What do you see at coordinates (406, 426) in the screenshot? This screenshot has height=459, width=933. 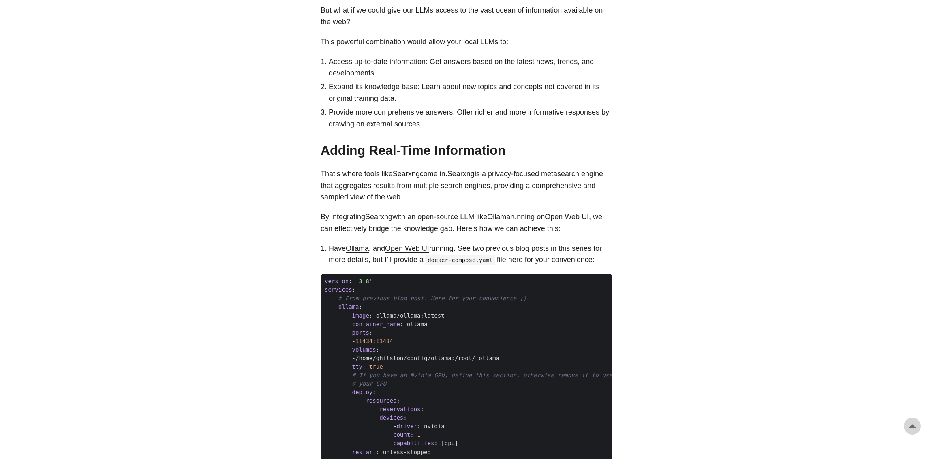 I see `span: driver` at bounding box center [406, 426].